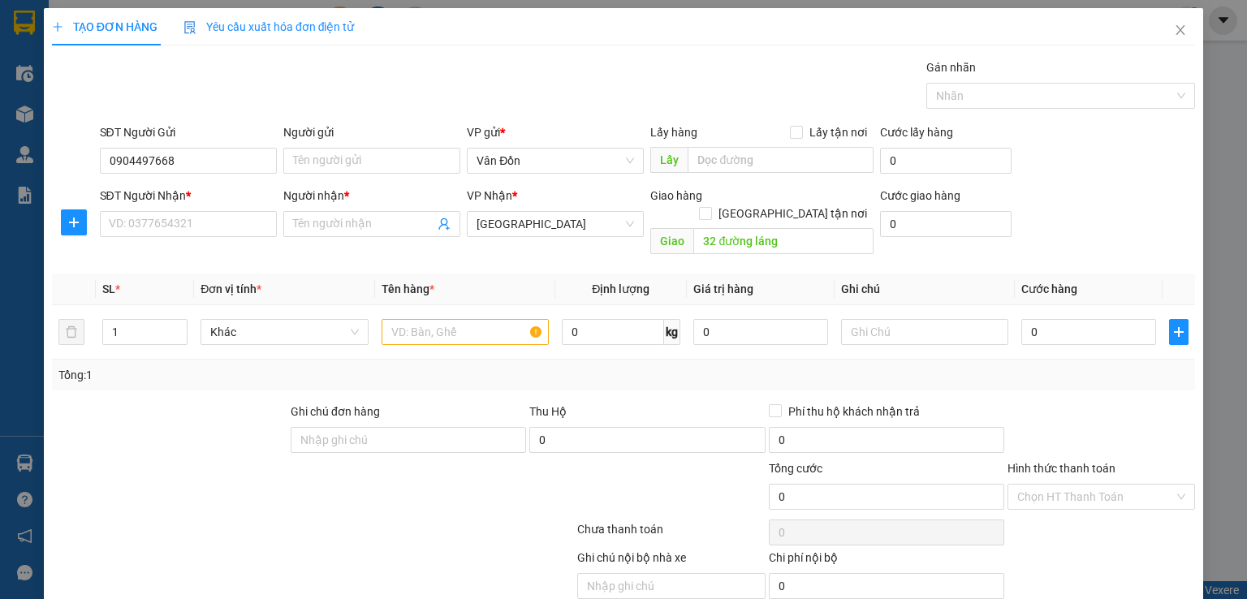  Describe the element at coordinates (925, 289) in the screenshot. I see `th: Ghi chú` at that location.